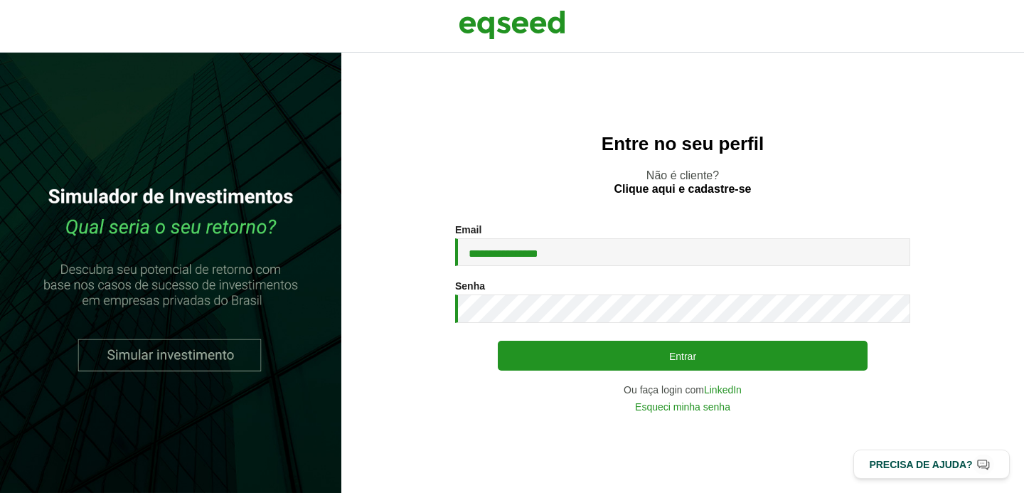 The image size is (1024, 493). I want to click on a: Esqueci minha senha, so click(683, 407).